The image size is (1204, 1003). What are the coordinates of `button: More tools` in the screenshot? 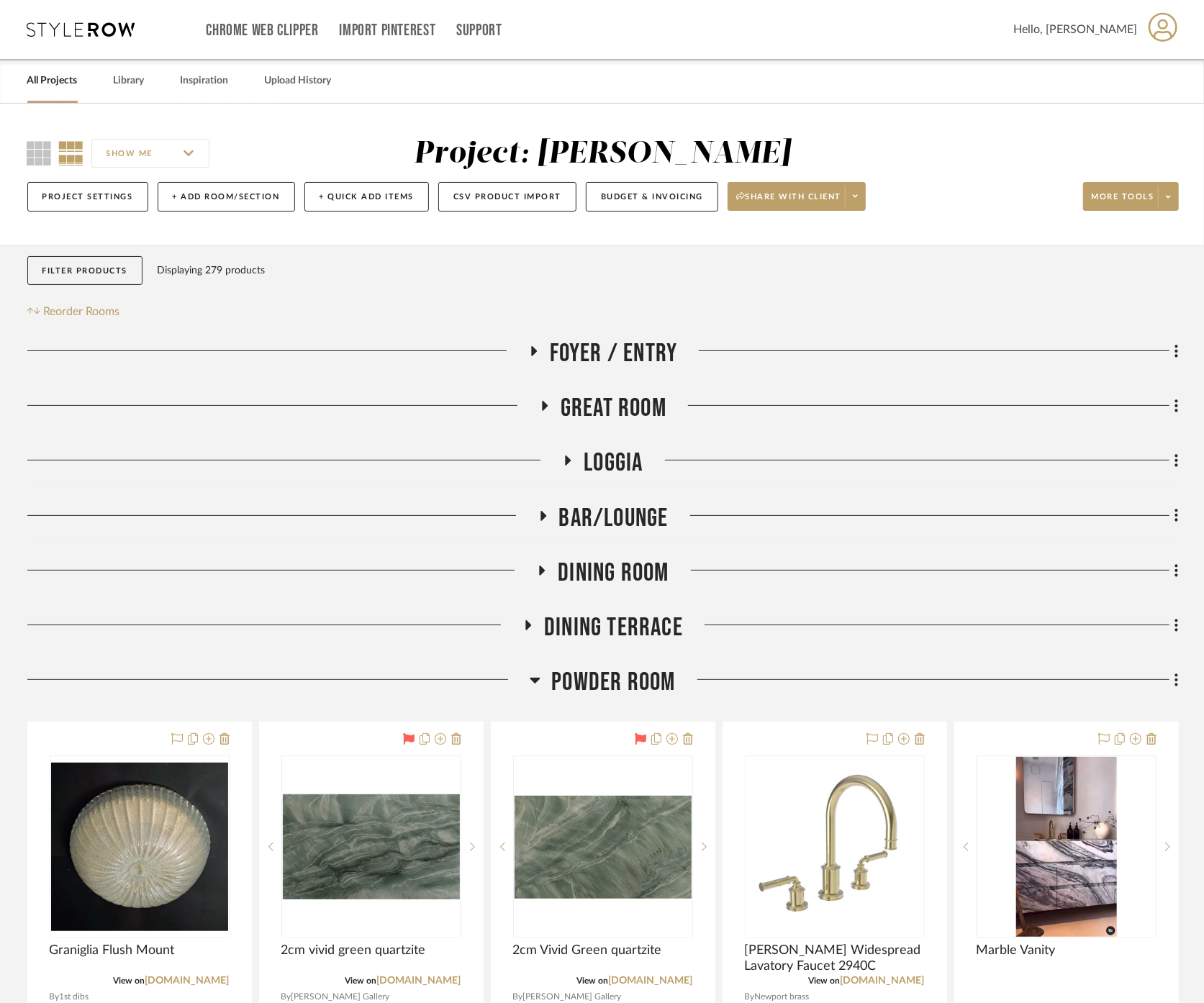 It's located at (1131, 196).